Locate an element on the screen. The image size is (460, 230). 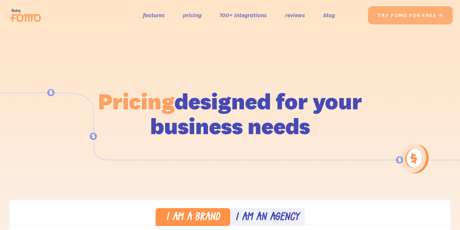
a: try fomo for free is located at coordinates (410, 15).